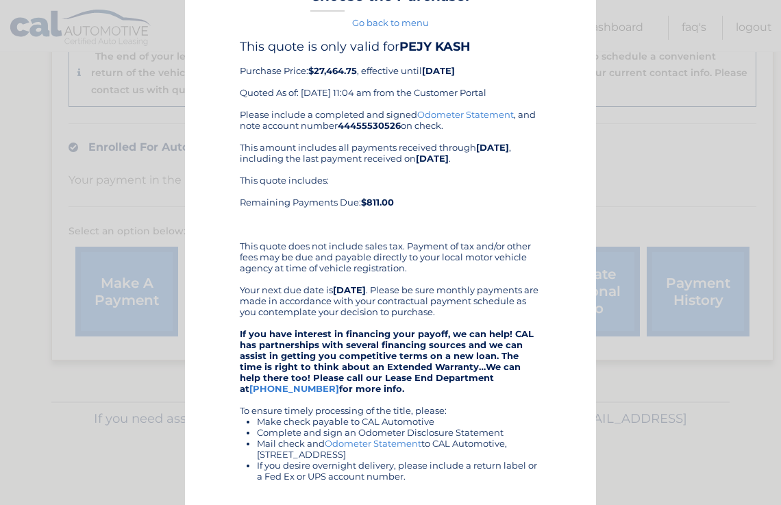 This screenshot has height=505, width=781. Describe the element at coordinates (386, 361) in the screenshot. I see `strong: If you have interest in financing your payoff, we can help! CAL has partnerships with several fin...` at that location.